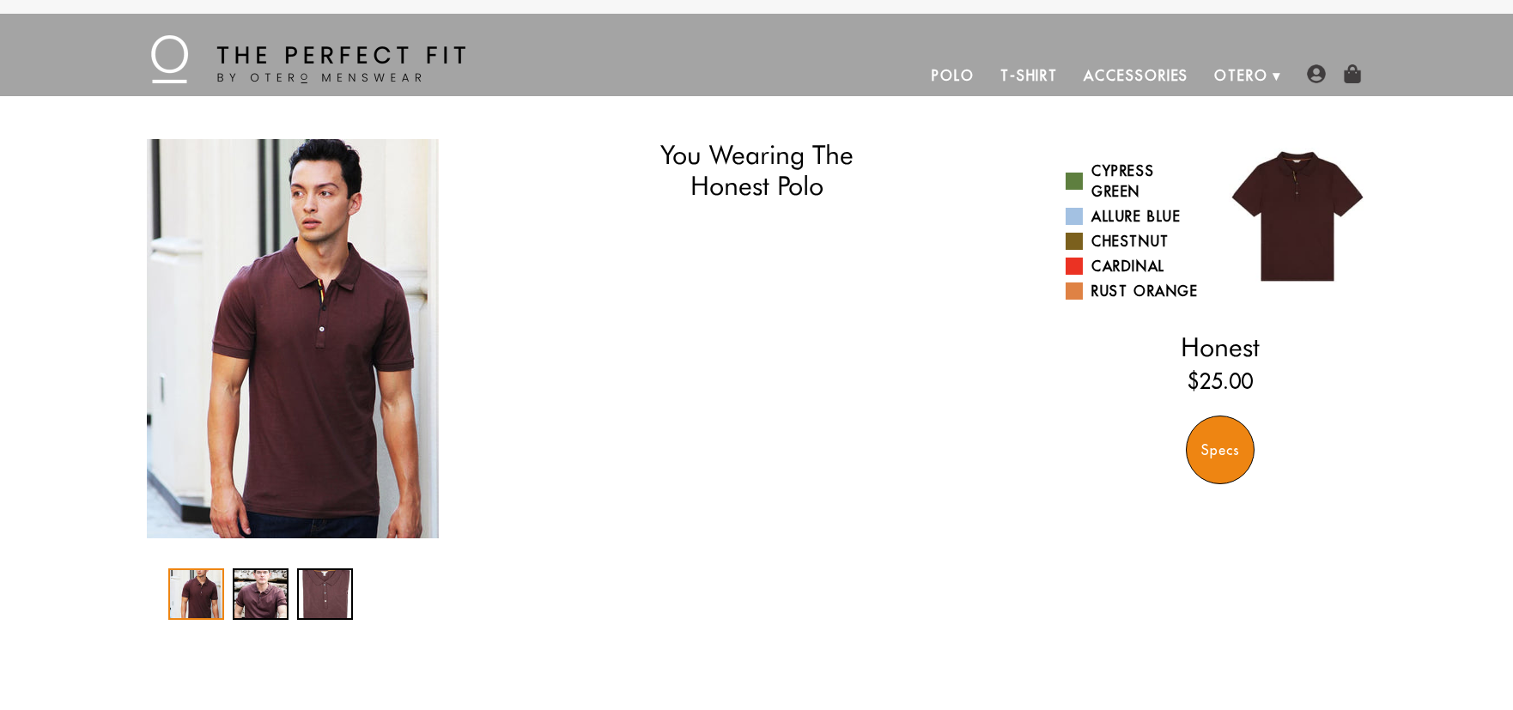 The width and height of the screenshot is (1513, 710). I want to click on img: shopping-bag-icon.png, so click(1353, 74).